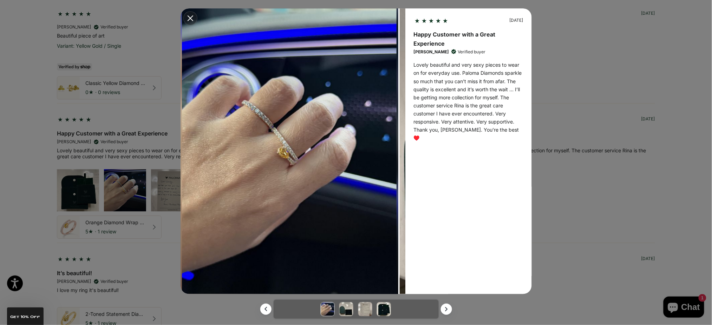 Image resolution: width=712 pixels, height=325 pixels. What do you see at coordinates (190, 18) in the screenshot?
I see `button: Modal close button` at bounding box center [190, 18].